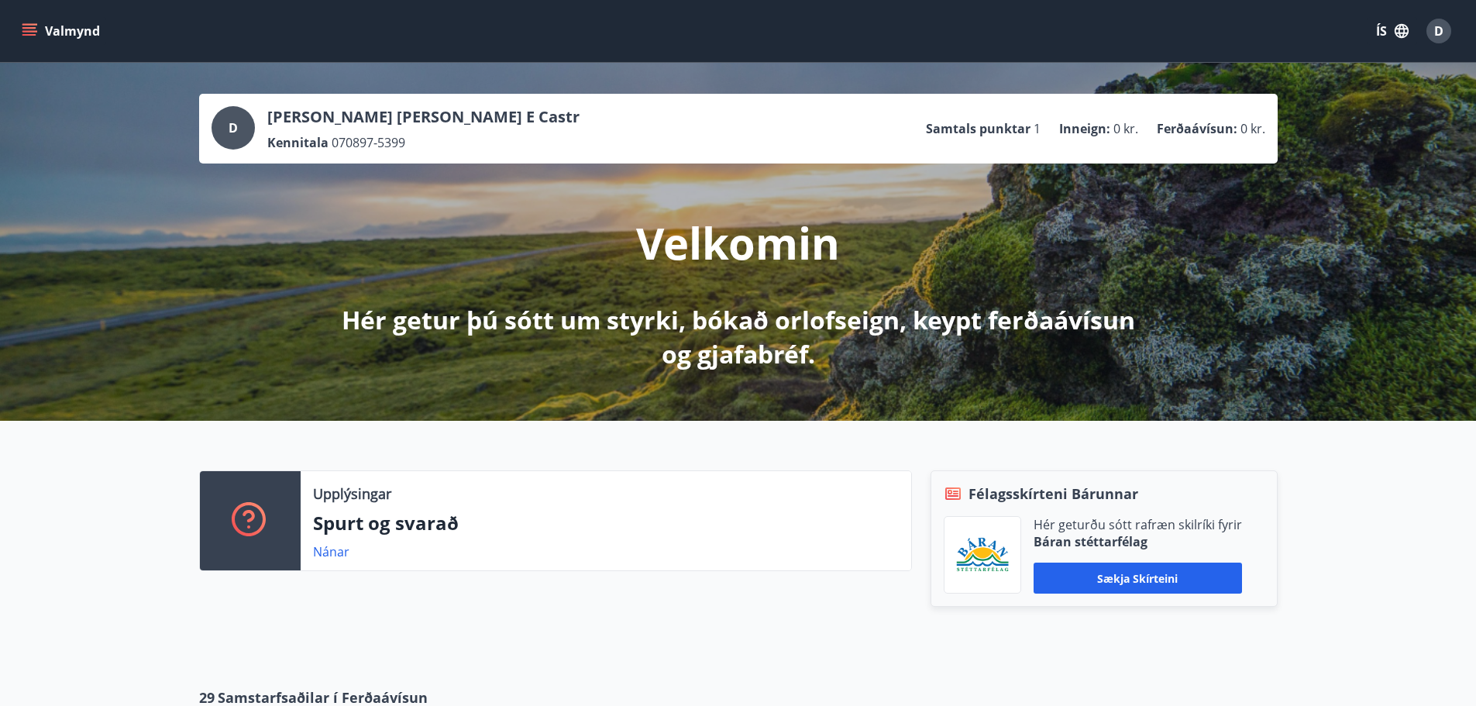  I want to click on p: Ferðaávísun :, so click(1197, 129).